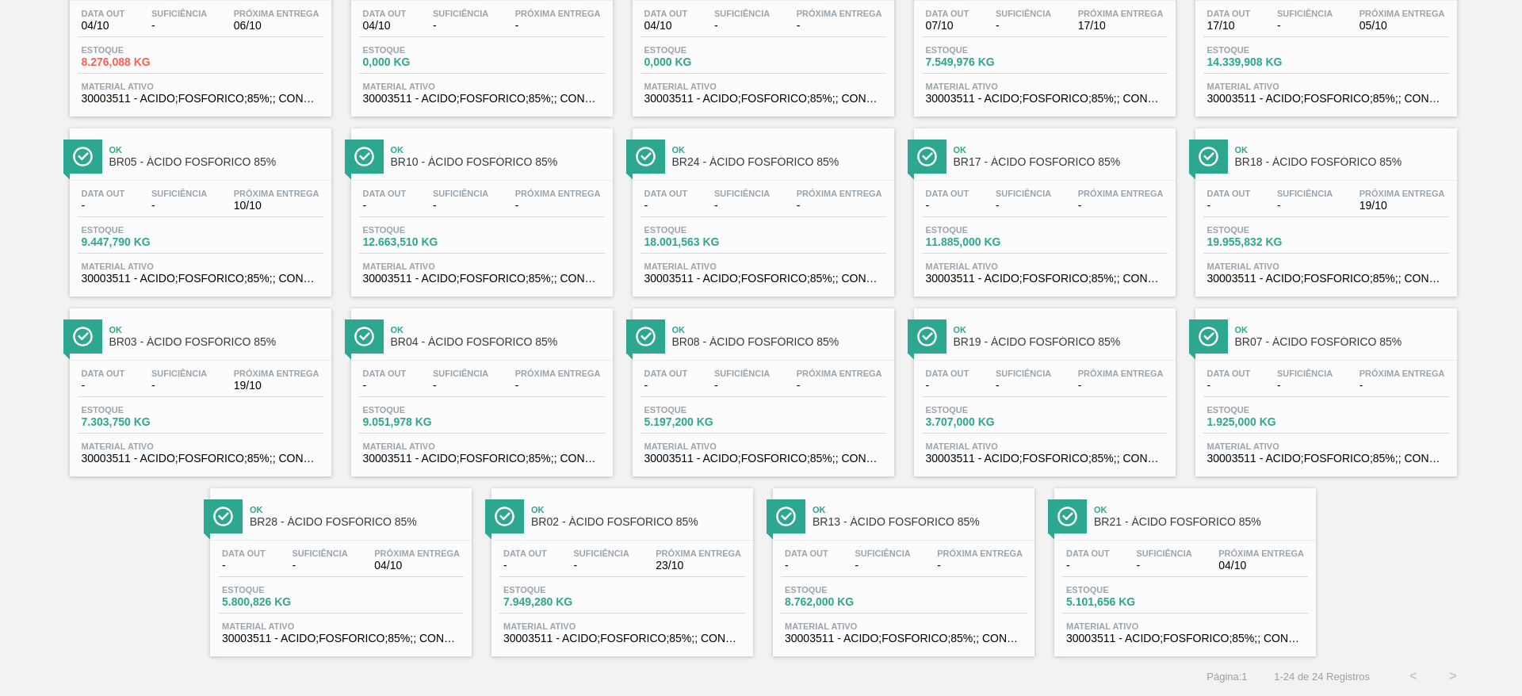 The height and width of the screenshot is (696, 1522). What do you see at coordinates (1324, 386) in the screenshot?
I see `a: ÍconeOkBR07 - ÁCIDO FOSFÓRICO 85%Data out-Suficiência-Próxima Entrega-Estoque1.925,000 KGMaterial...` at bounding box center [1324, 386].